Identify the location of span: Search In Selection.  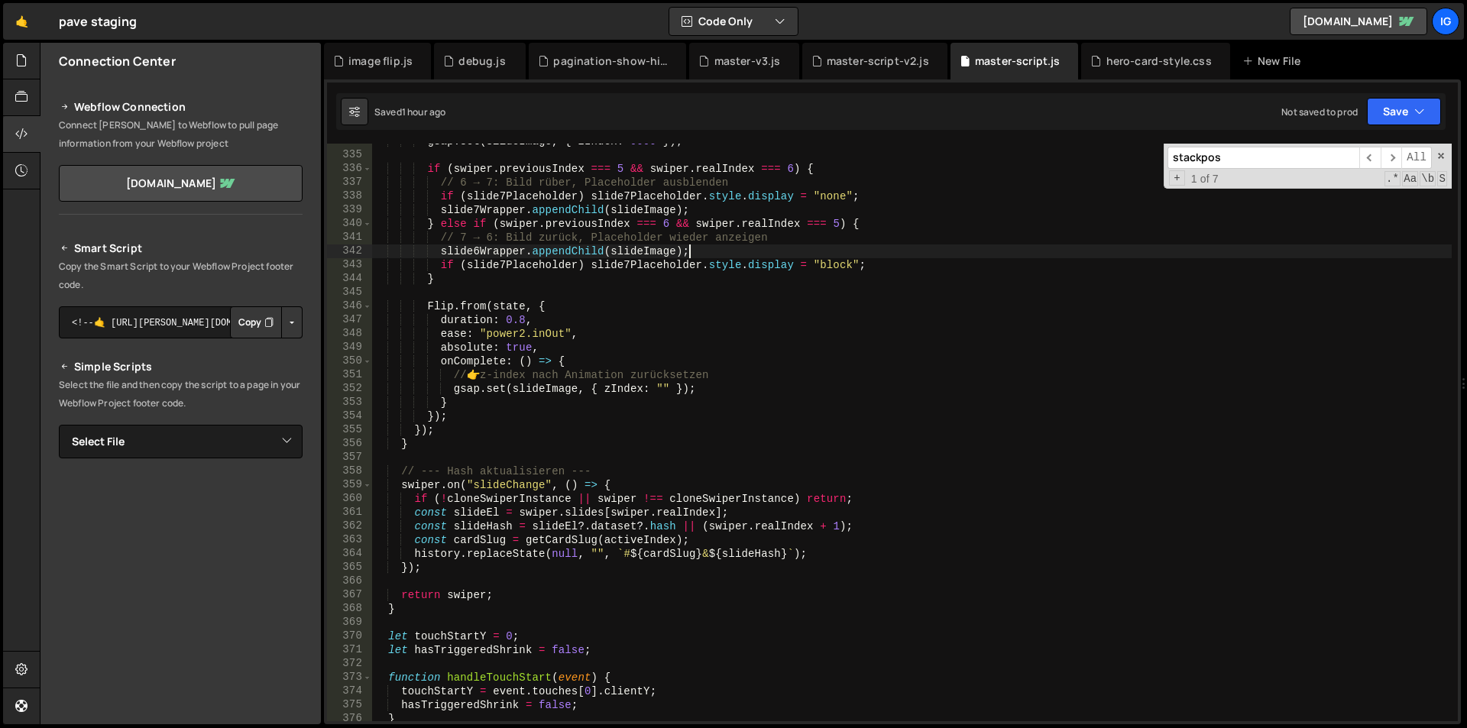
(1441, 179).